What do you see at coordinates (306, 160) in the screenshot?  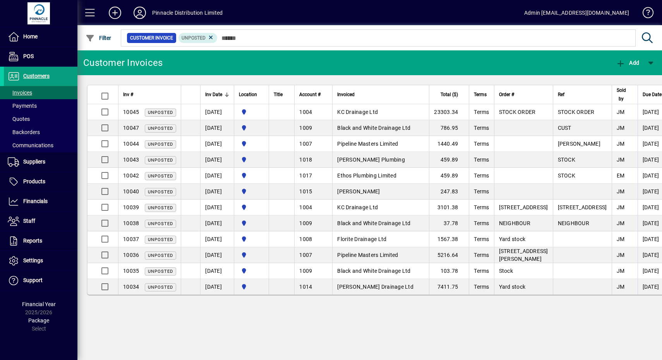 I see `span: 1018` at bounding box center [306, 160].